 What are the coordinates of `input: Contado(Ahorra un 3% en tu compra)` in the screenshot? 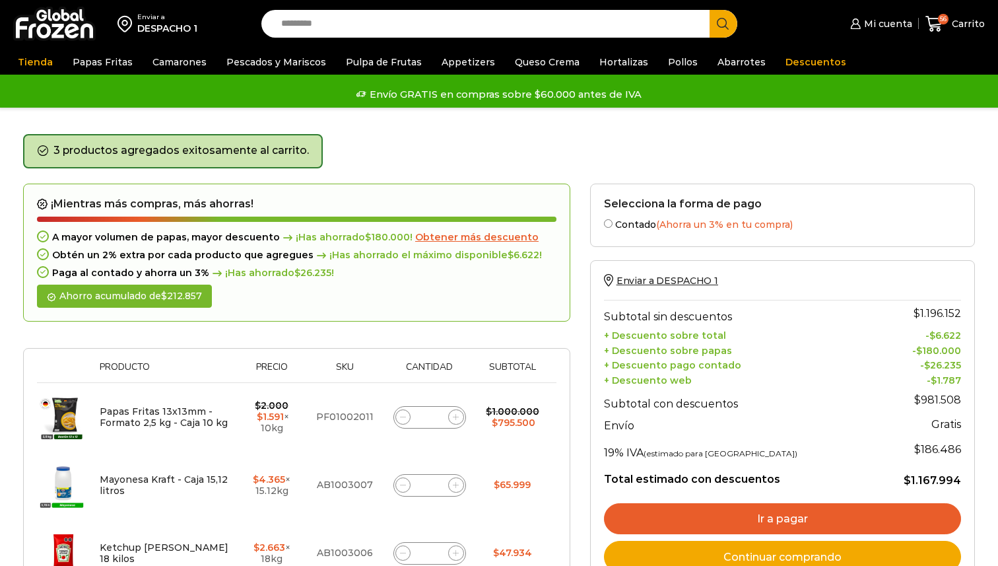 It's located at (608, 223).